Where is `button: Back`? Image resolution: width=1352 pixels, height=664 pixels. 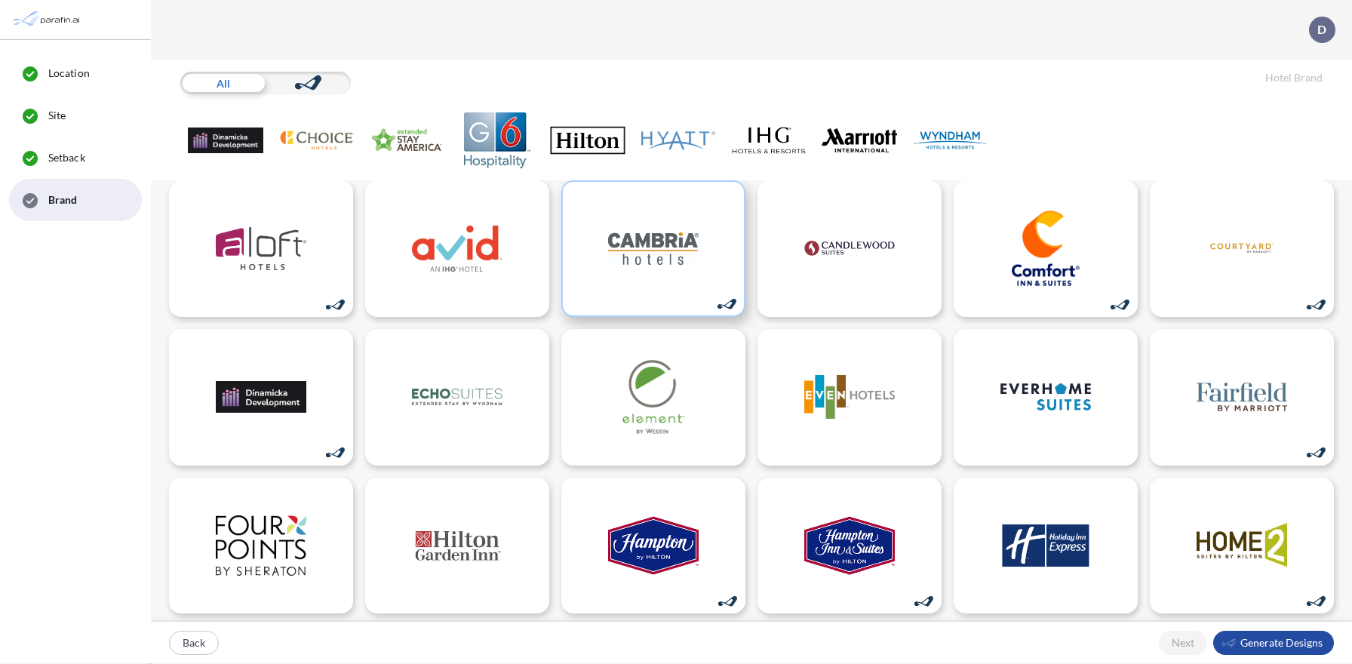
button: Back is located at coordinates (194, 643).